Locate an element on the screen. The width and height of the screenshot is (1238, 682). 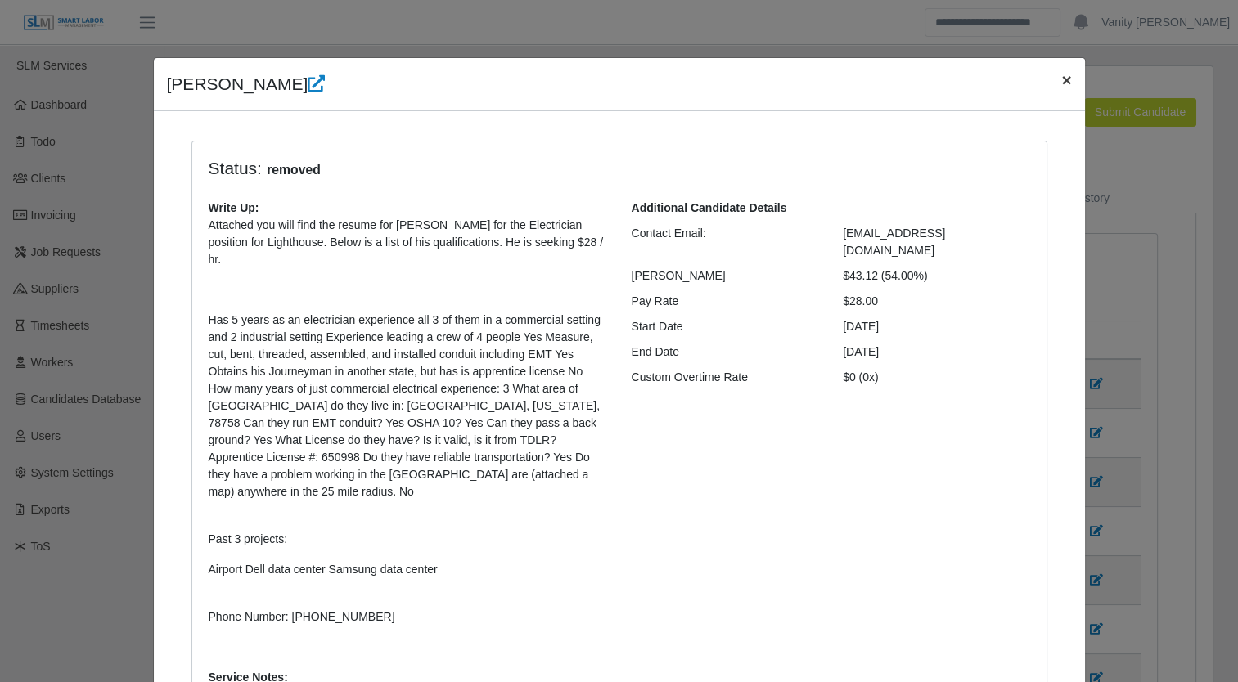
h4: Status: is located at coordinates (514, 169).